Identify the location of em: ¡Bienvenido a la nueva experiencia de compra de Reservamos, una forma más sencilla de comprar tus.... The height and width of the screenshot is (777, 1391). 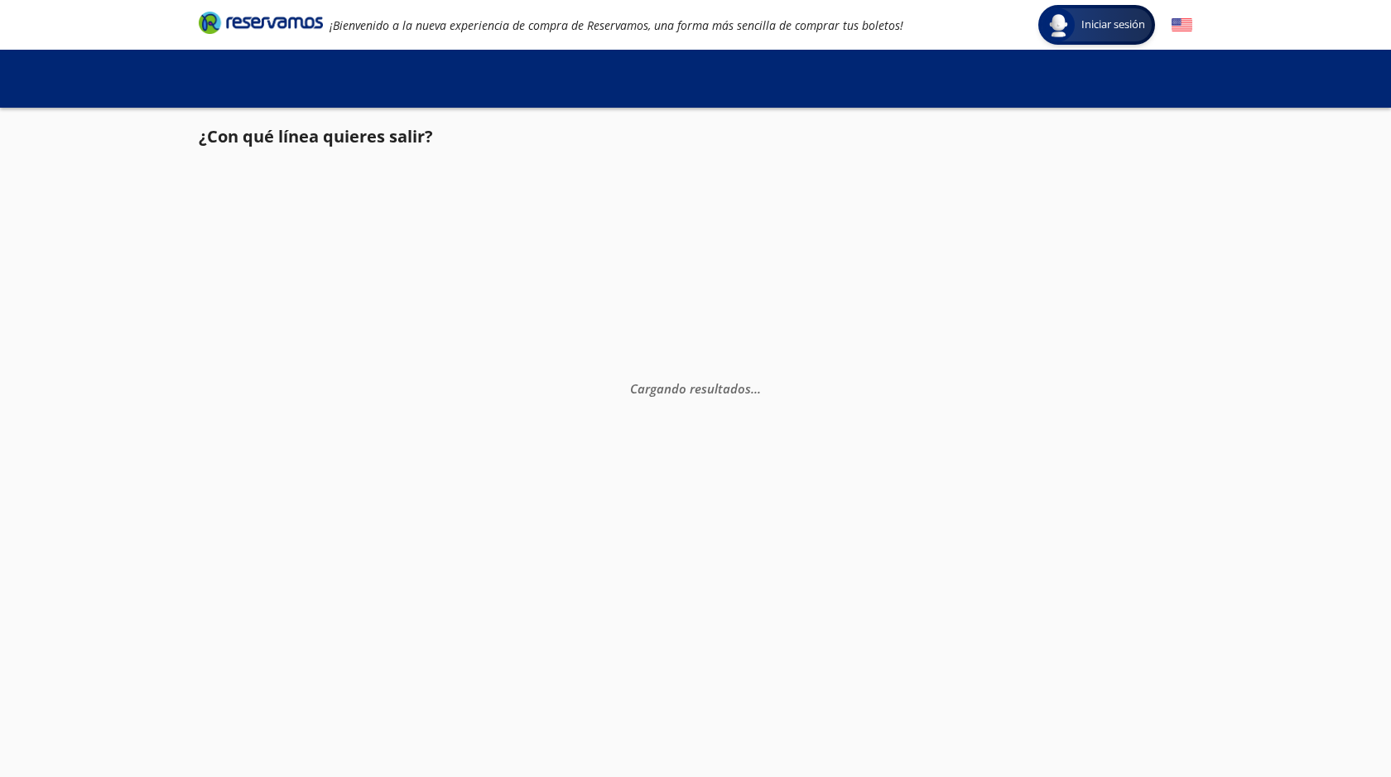
(616, 25).